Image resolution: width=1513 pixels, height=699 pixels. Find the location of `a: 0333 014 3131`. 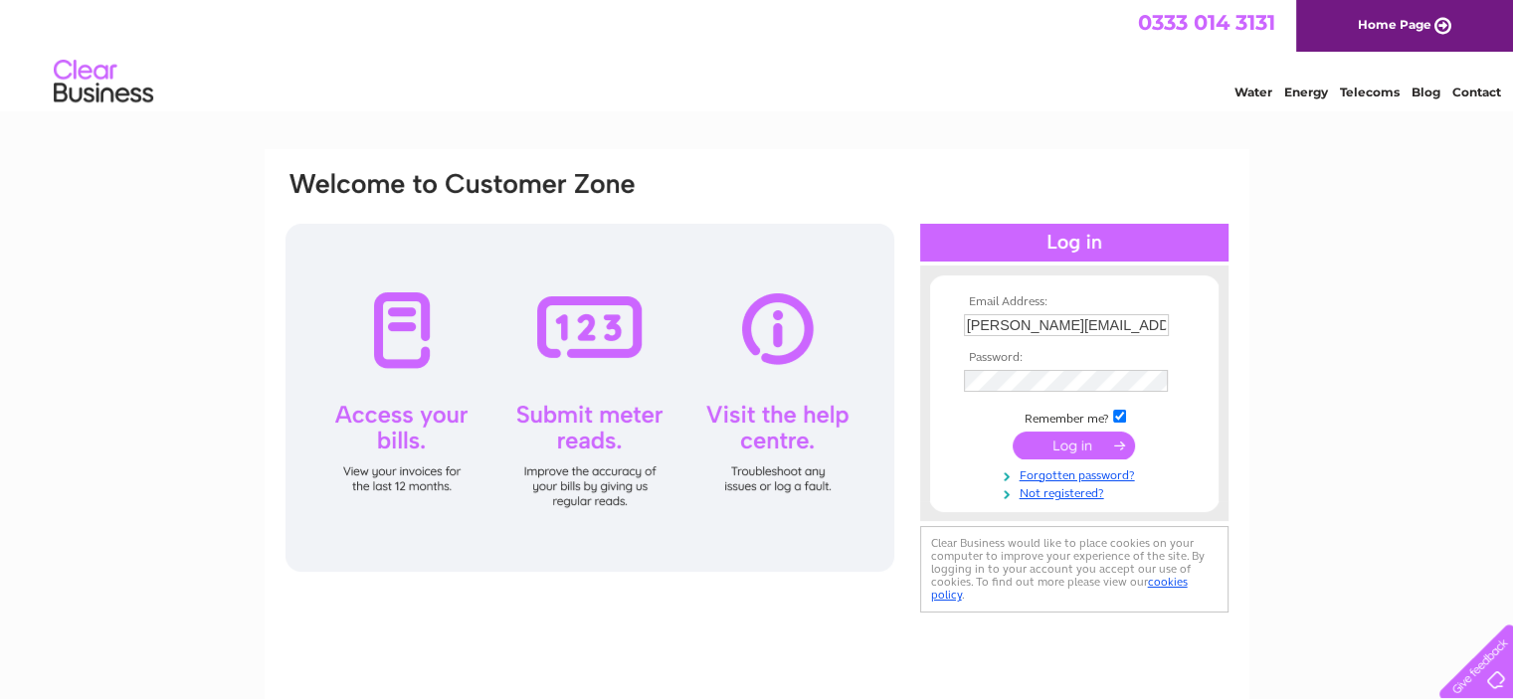

a: 0333 014 3131 is located at coordinates (1206, 22).